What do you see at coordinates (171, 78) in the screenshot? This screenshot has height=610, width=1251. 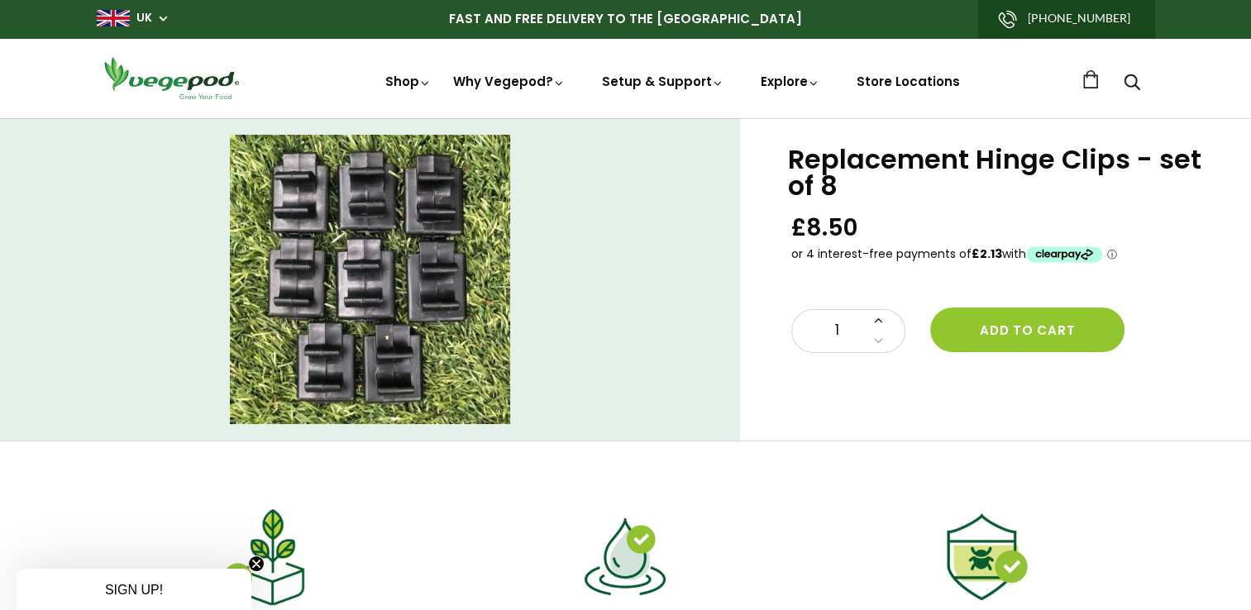 I see `img: Vegepod` at bounding box center [171, 78].